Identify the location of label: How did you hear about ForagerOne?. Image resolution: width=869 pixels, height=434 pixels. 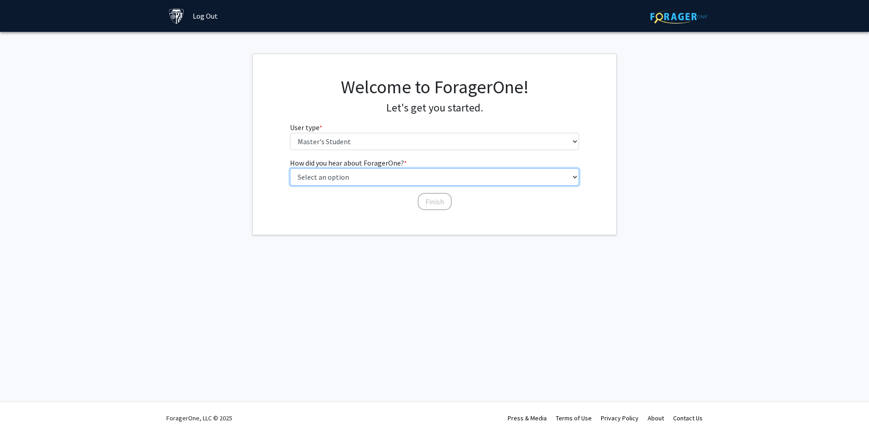
(348, 163).